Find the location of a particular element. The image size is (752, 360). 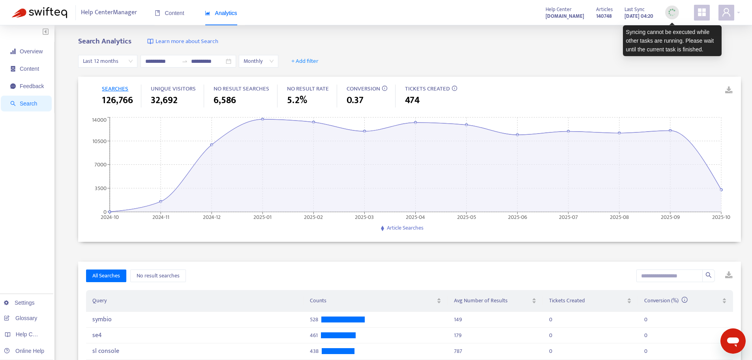

tspan: 2025-05 is located at coordinates (467, 217).